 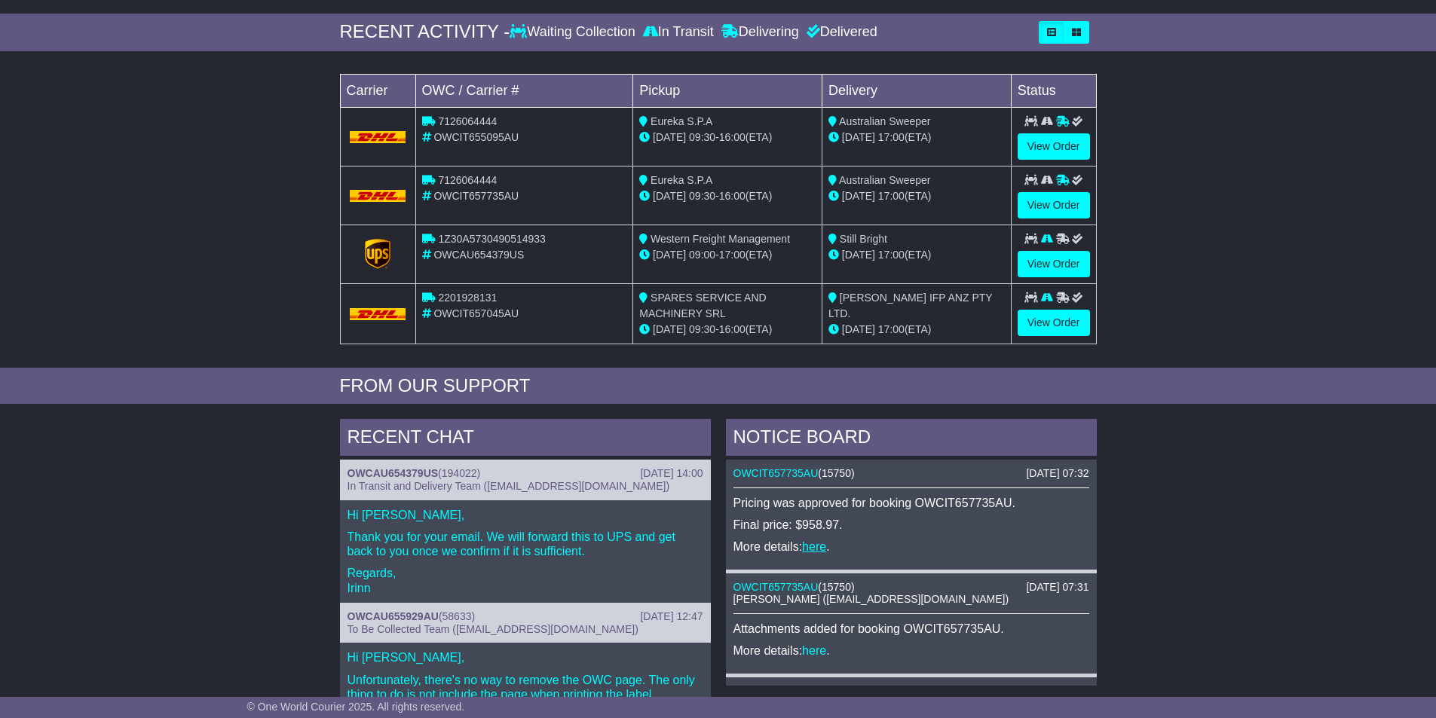 I want to click on span: 2201928131, so click(x=467, y=298).